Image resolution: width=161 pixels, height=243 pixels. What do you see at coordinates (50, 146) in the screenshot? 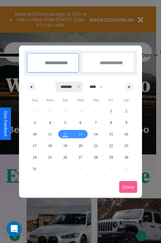
I see `span: 18` at bounding box center [50, 146].